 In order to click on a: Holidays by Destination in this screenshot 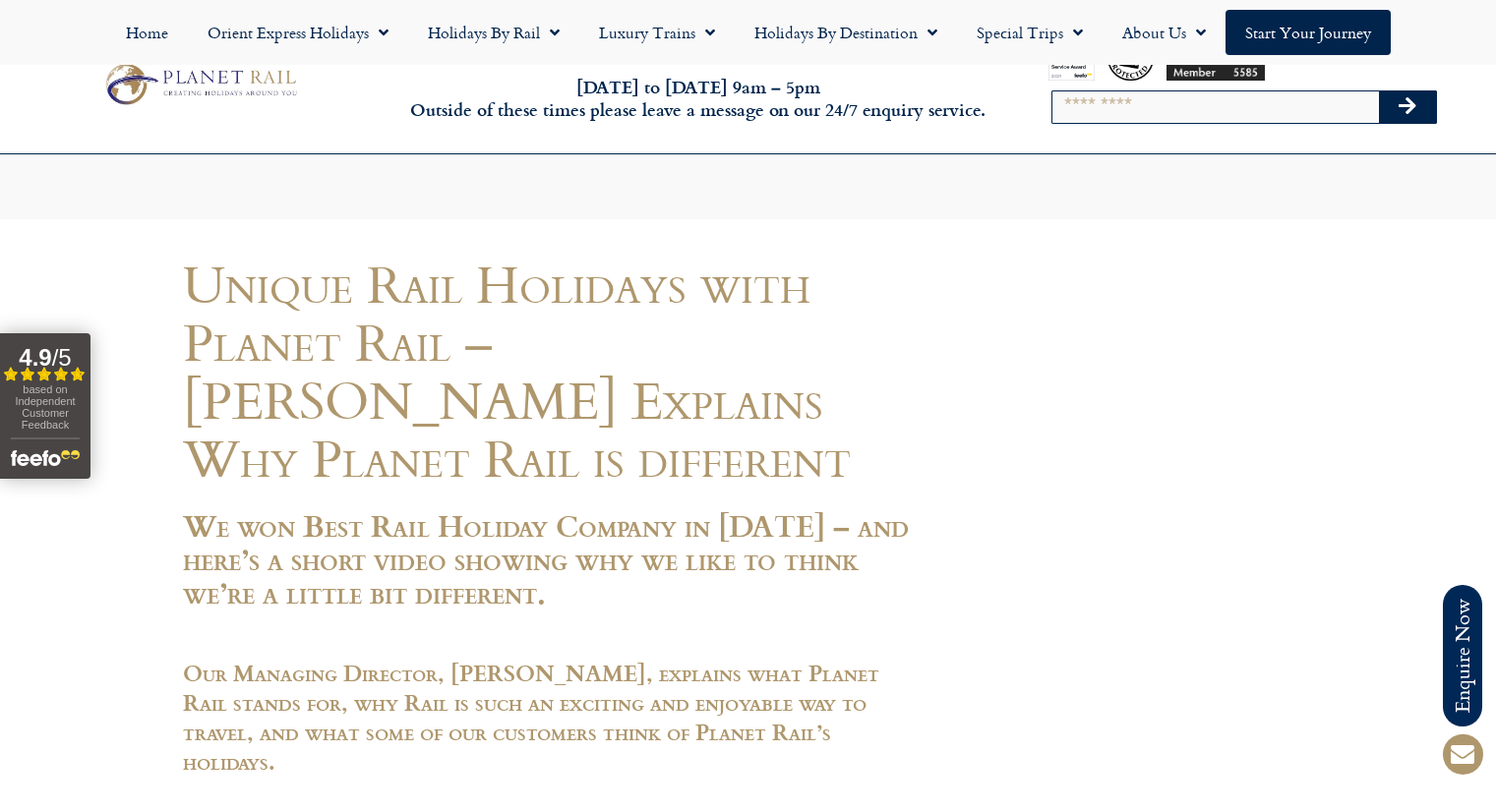, I will do `click(846, 33)`.